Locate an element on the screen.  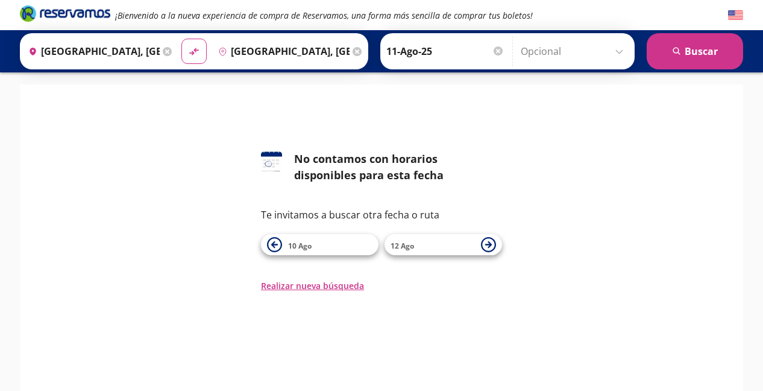
span: 10 Ago is located at coordinates (300, 245).